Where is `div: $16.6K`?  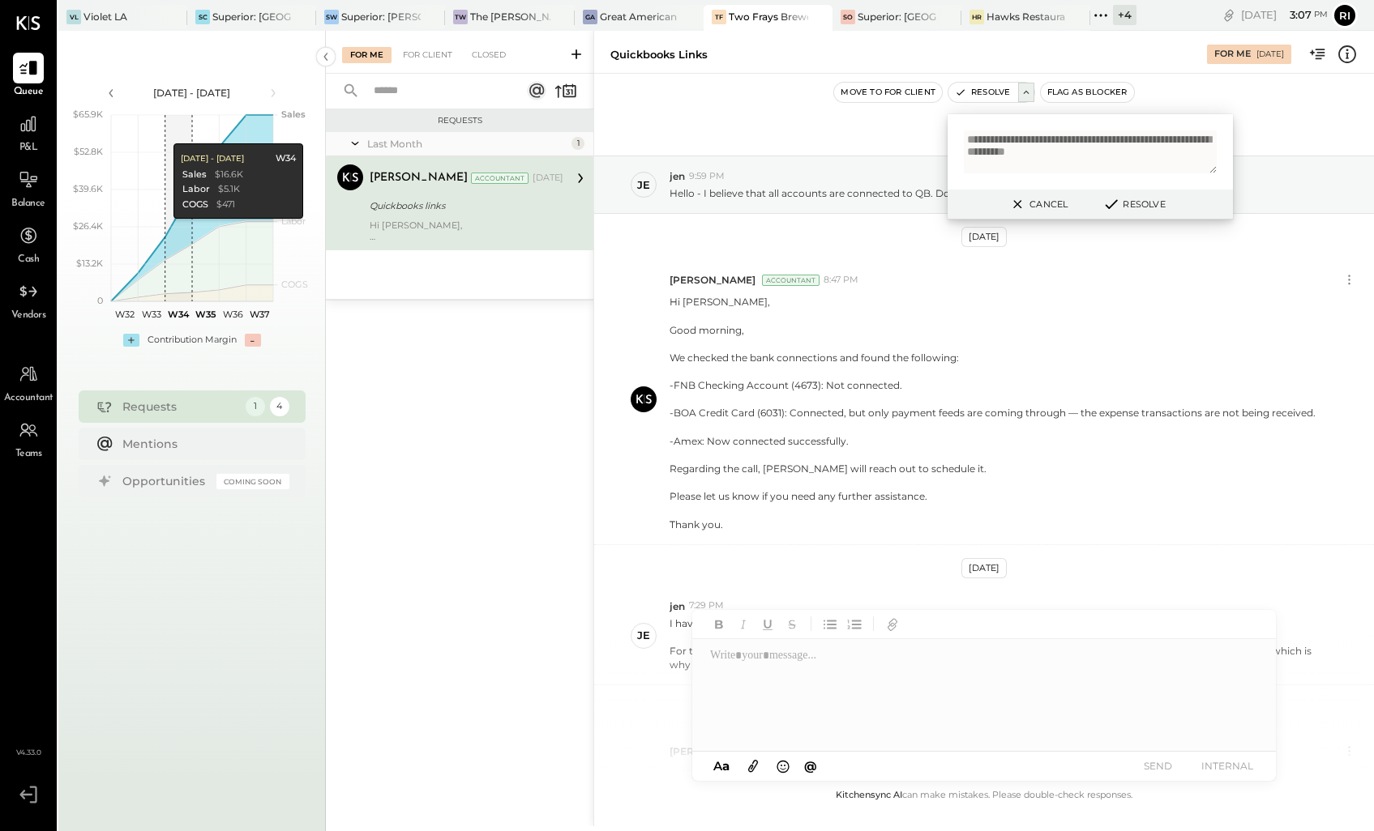
div: $16.6K is located at coordinates (228, 175).